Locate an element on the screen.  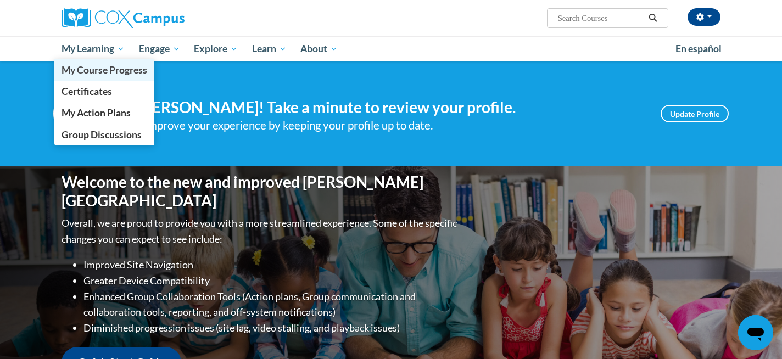
span: En español is located at coordinates (699, 48).